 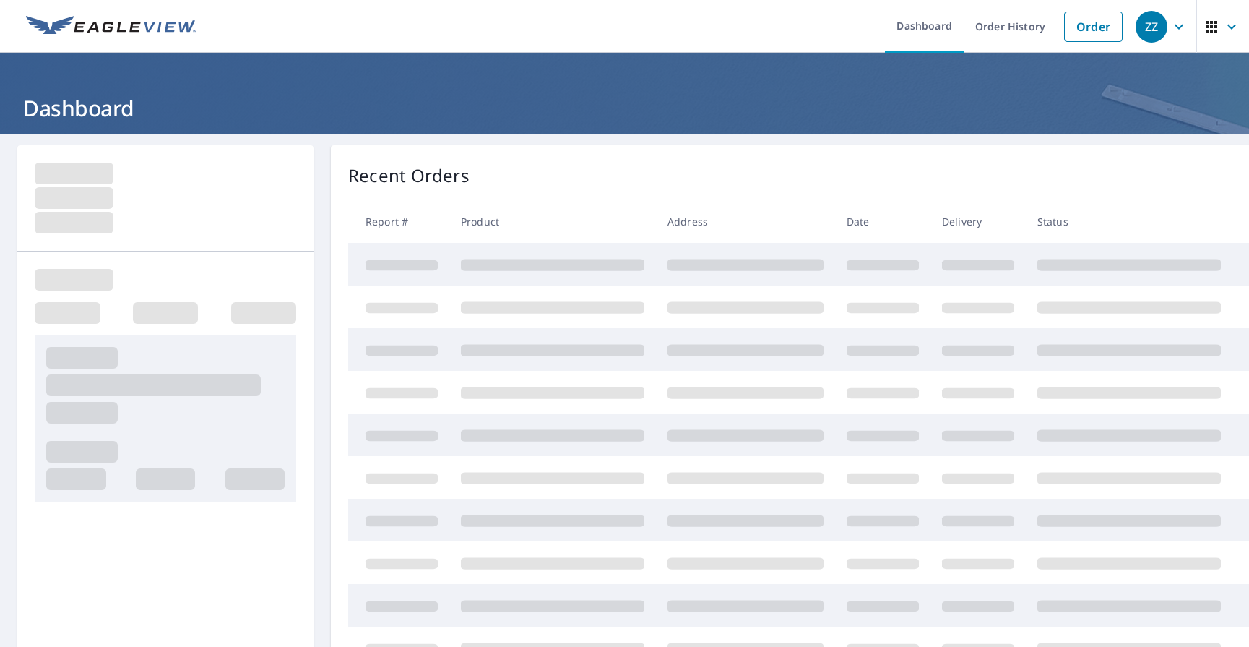 I want to click on th: Address, so click(x=746, y=221).